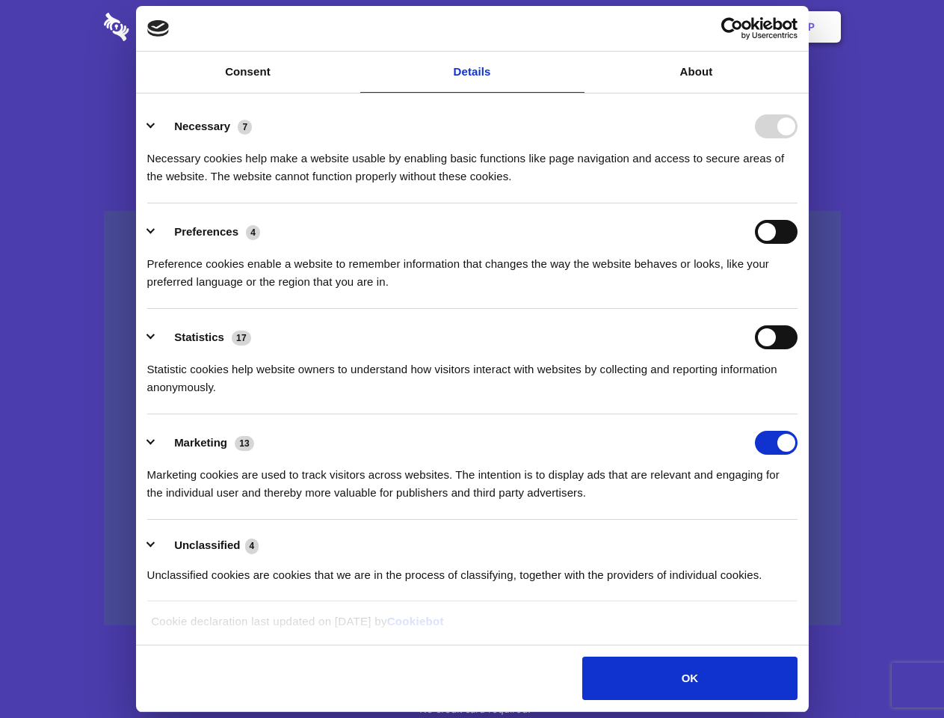  Describe the element at coordinates (244, 443) in the screenshot. I see `span: 13` at that location.